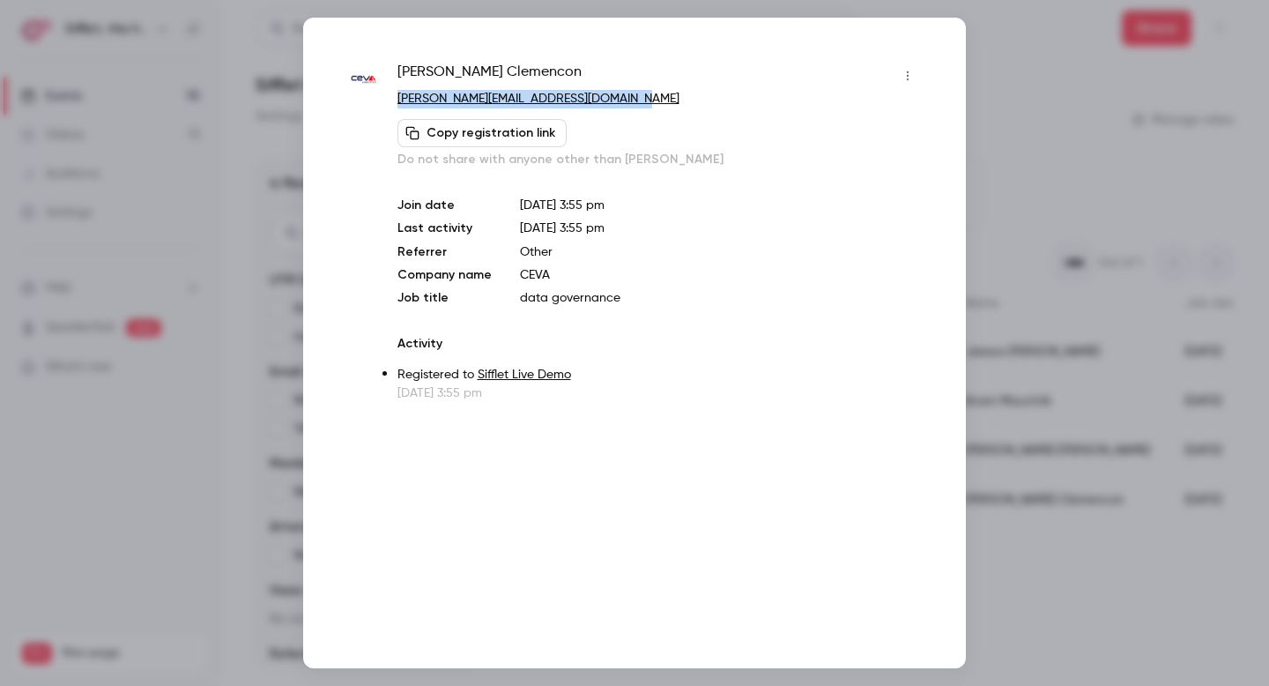  I want to click on p: Registered to, so click(659, 375).